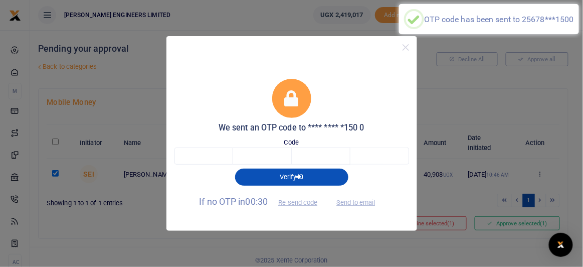 This screenshot has width=583, height=267. I want to click on button: Close, so click(405, 47).